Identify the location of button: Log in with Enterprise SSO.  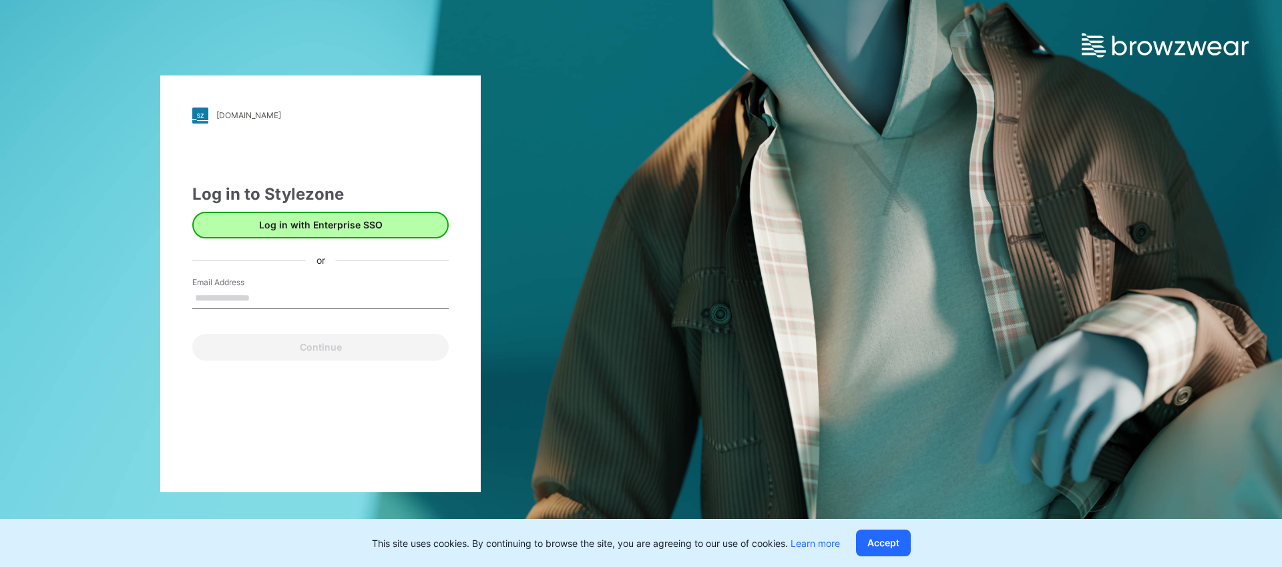
(320, 225).